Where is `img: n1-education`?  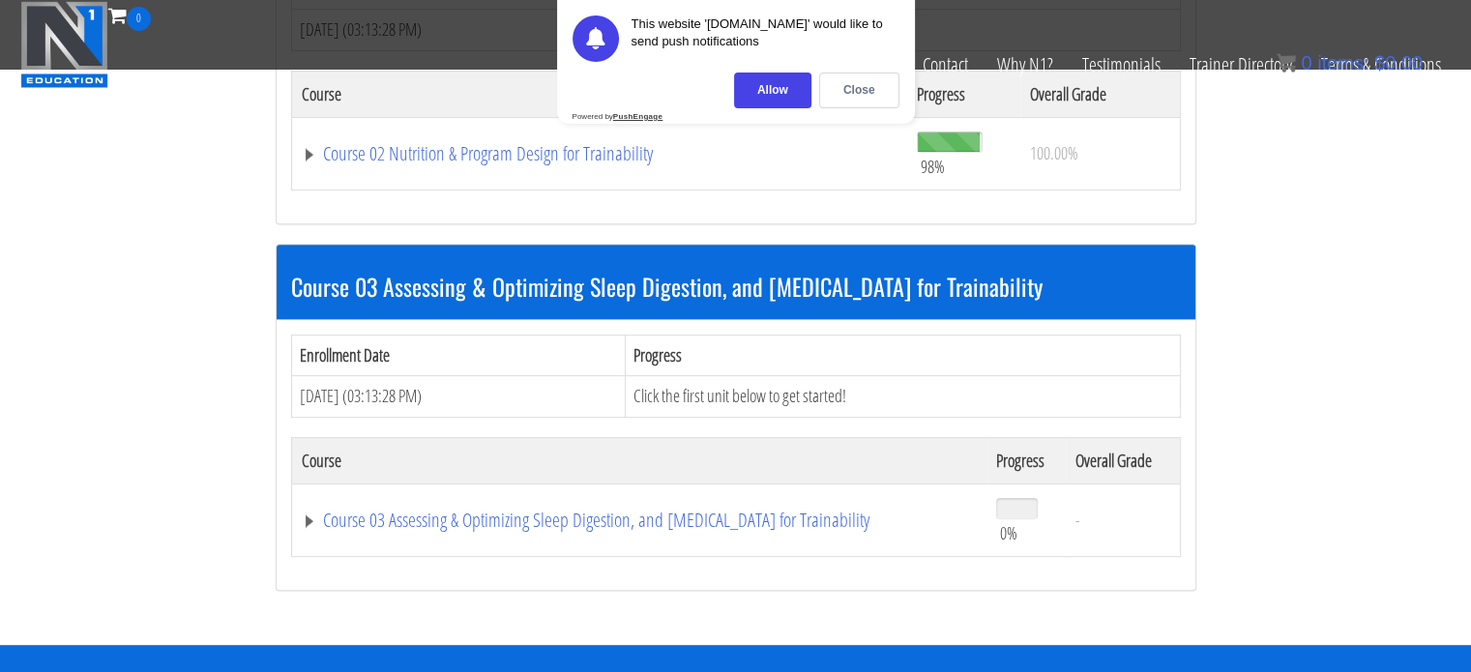
img: n1-education is located at coordinates (64, 44).